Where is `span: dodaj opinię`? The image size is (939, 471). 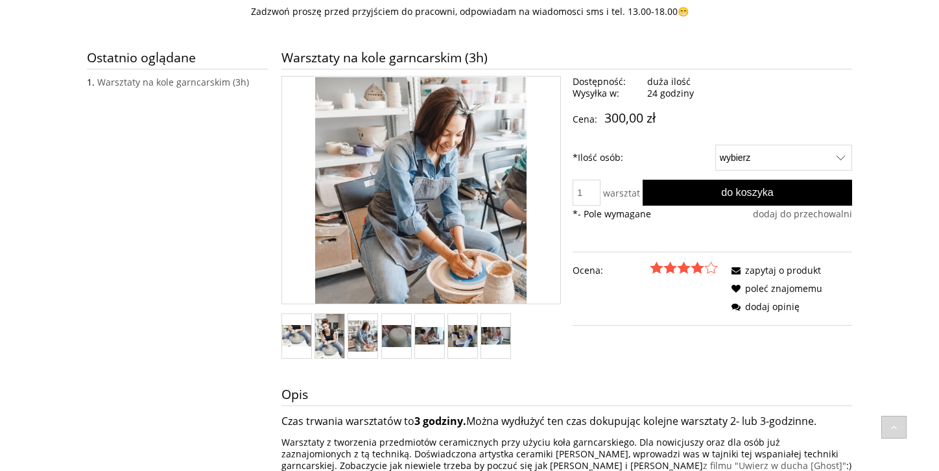
span: dodaj opinię is located at coordinates (763, 306).